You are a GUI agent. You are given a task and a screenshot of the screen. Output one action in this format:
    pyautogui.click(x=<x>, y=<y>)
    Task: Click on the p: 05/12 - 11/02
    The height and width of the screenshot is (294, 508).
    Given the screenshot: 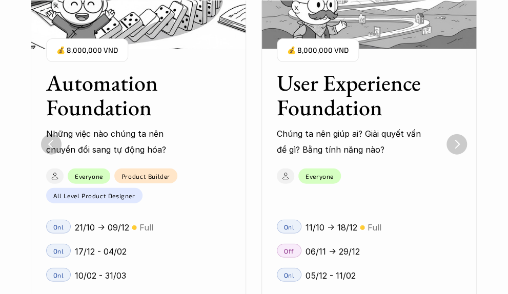 What is the action you would take?
    pyautogui.click(x=331, y=276)
    